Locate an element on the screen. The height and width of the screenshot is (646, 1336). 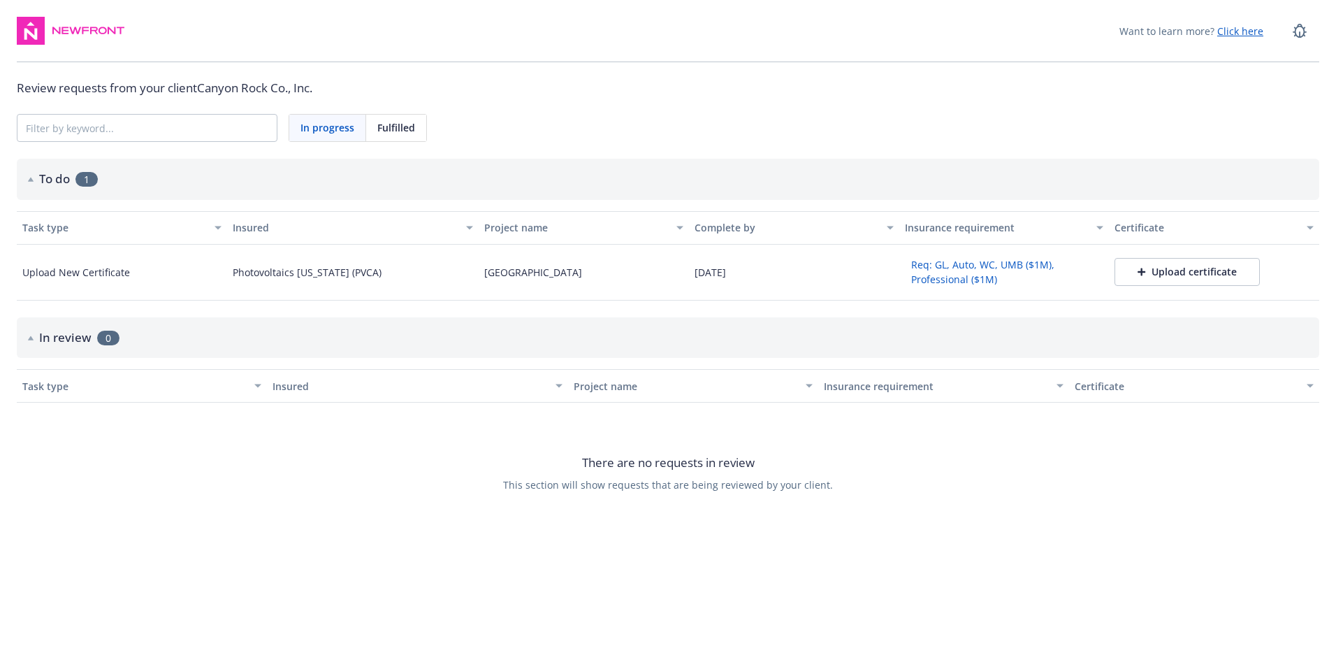
span: In progress is located at coordinates (327, 127).